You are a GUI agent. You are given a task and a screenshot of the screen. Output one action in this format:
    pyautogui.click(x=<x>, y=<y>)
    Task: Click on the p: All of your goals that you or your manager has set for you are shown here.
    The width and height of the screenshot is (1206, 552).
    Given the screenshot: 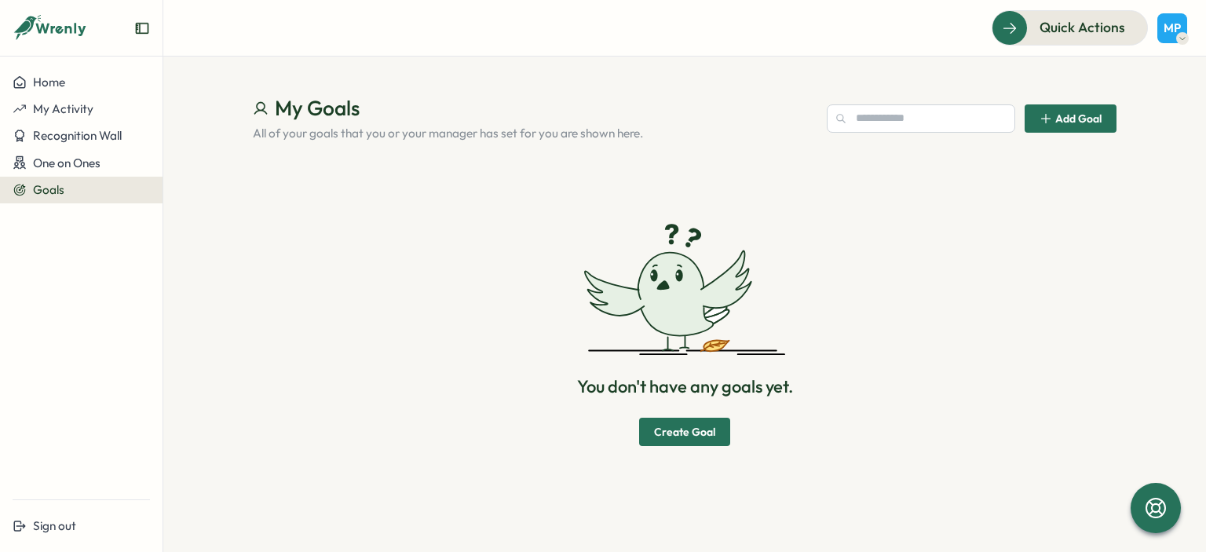 What is the action you would take?
    pyautogui.click(x=533, y=133)
    